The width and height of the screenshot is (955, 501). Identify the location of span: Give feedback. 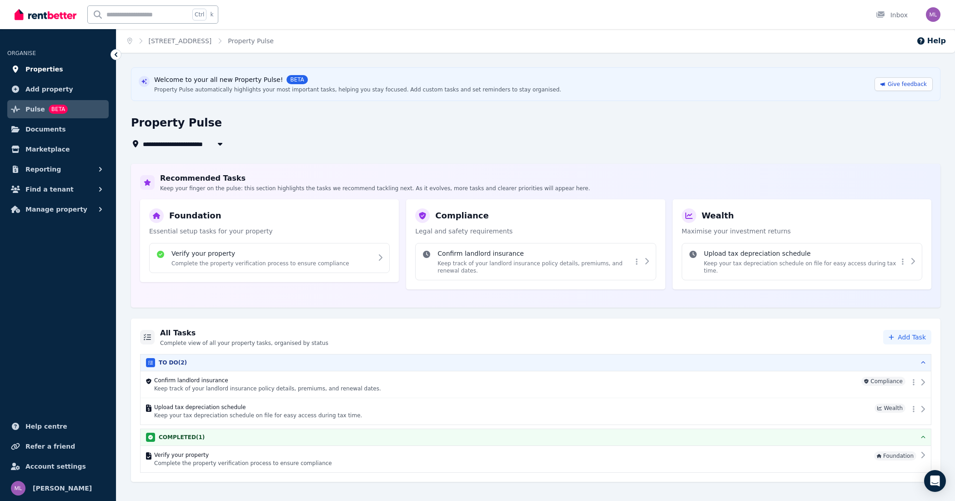
(907, 84).